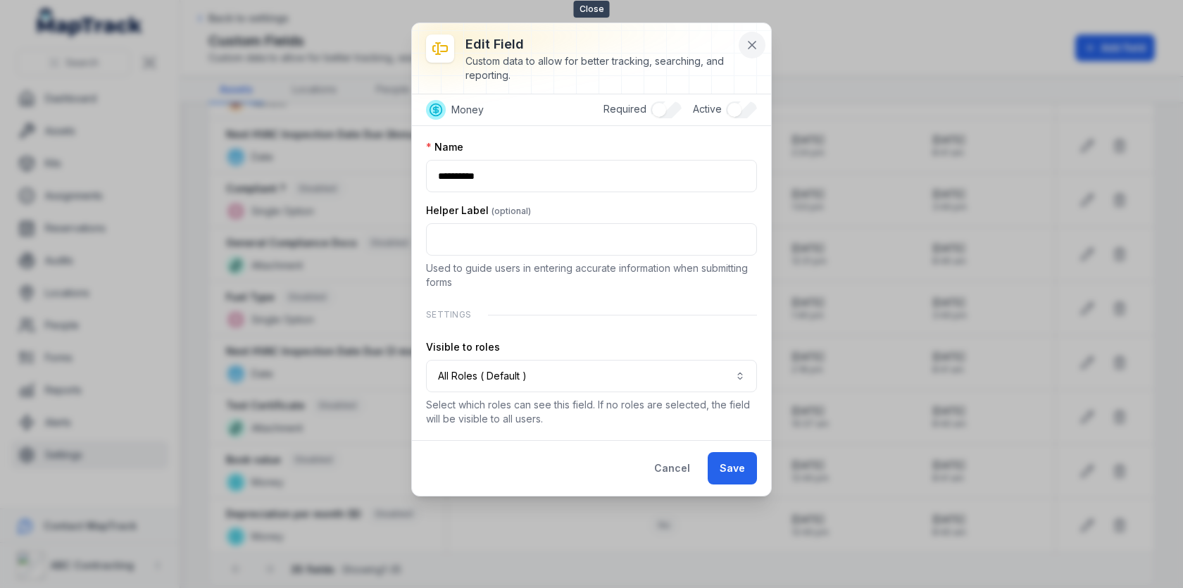 The width and height of the screenshot is (1183, 588). Describe the element at coordinates (592, 9) in the screenshot. I see `span: Close` at that location.